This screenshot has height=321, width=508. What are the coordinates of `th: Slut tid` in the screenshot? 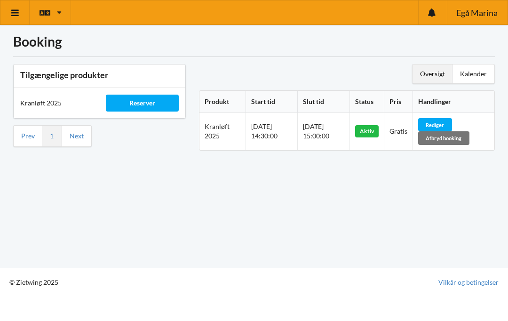 It's located at (323, 102).